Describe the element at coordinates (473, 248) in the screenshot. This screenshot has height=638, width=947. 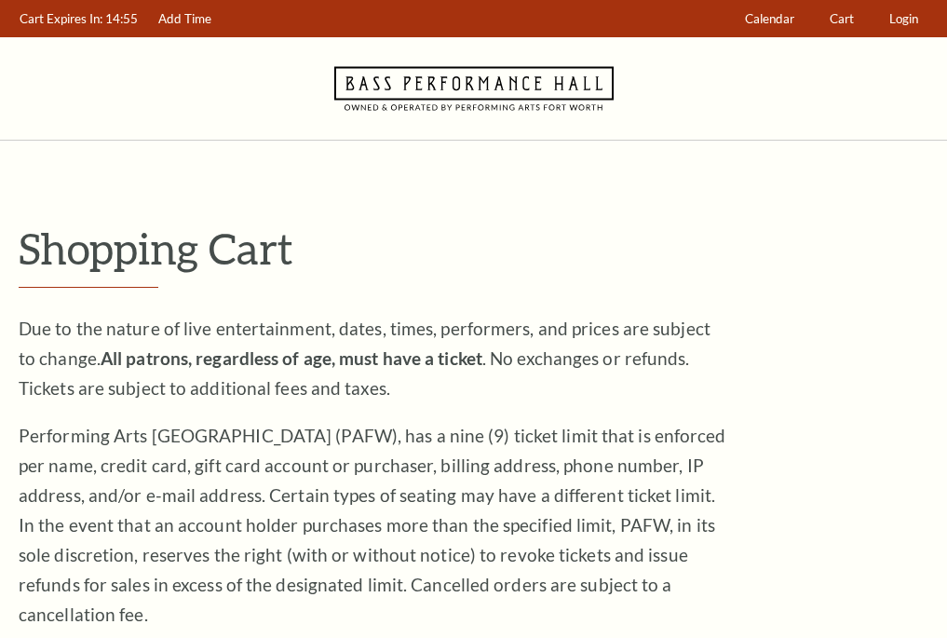
I see `p: Shopping Cart` at that location.